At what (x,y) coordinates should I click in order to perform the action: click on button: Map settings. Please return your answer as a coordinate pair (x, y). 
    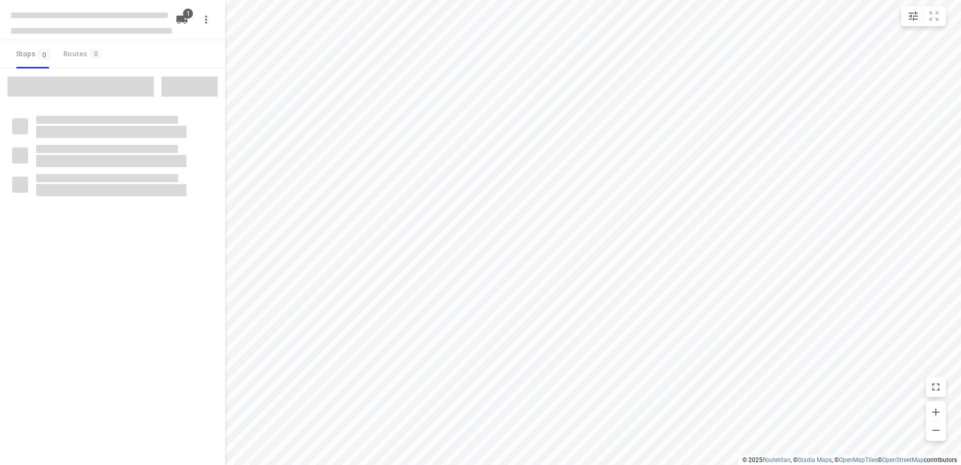
    Looking at the image, I should click on (914, 16).